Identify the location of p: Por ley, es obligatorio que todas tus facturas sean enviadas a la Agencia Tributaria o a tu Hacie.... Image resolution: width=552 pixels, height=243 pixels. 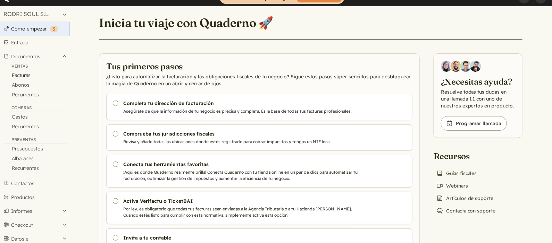
(242, 212).